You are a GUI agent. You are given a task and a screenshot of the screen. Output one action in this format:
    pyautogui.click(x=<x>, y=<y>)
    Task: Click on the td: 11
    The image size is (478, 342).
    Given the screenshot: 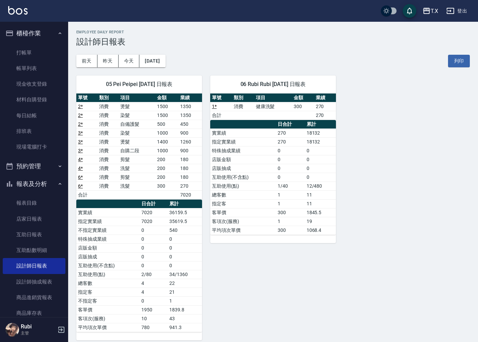 What is the action you would take?
    pyautogui.click(x=320, y=195)
    